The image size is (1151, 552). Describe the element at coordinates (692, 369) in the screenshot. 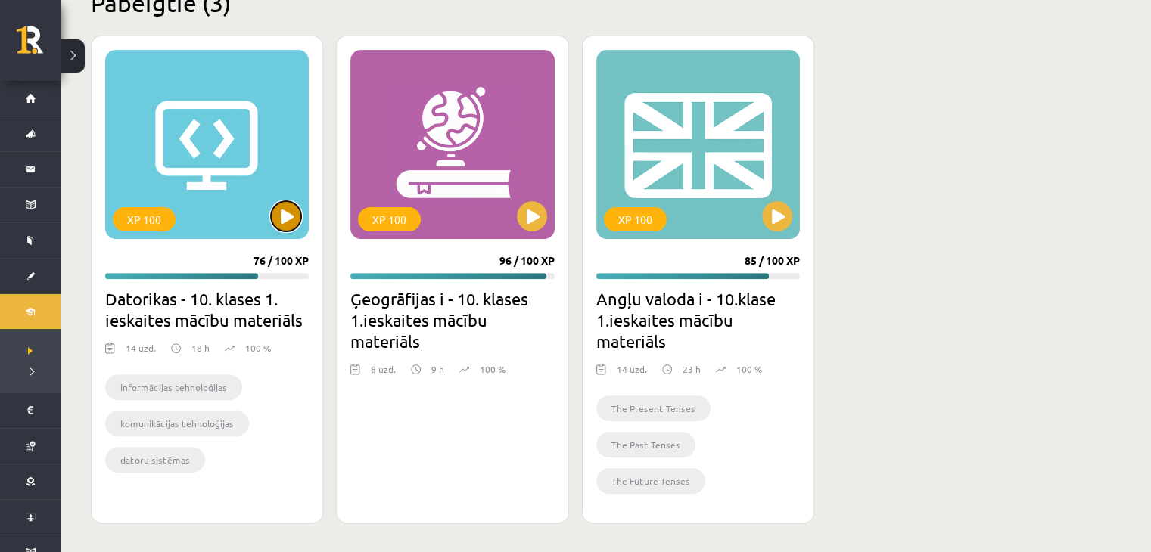

I see `p: 23 h` at that location.